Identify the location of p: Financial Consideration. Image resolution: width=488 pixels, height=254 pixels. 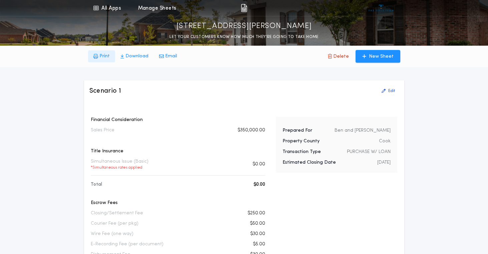
(178, 120).